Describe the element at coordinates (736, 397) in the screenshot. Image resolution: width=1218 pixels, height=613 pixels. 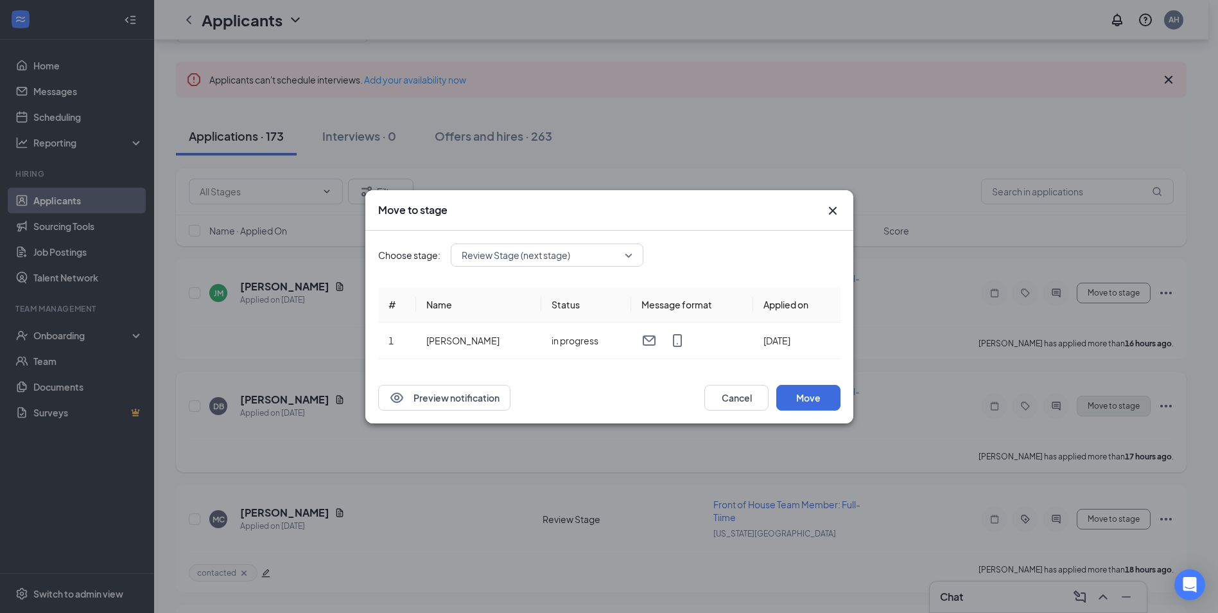
I see `button: Cancel` at that location.